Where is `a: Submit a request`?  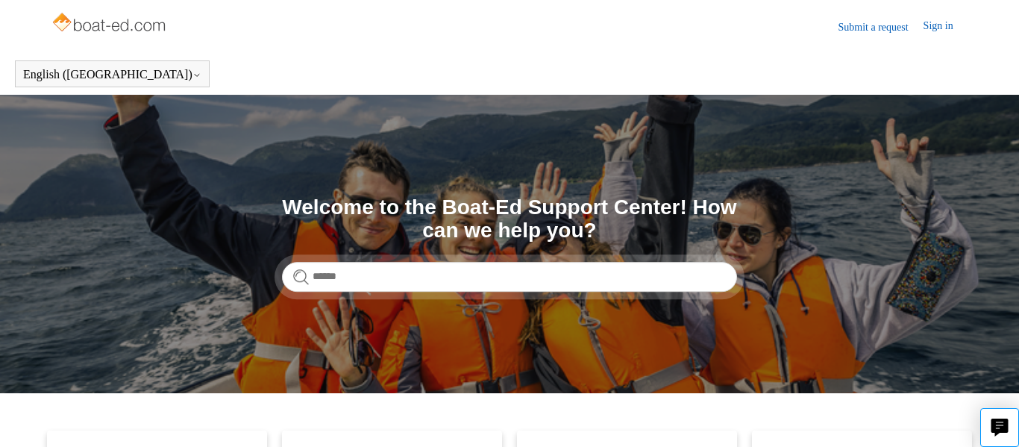 a: Submit a request is located at coordinates (881, 27).